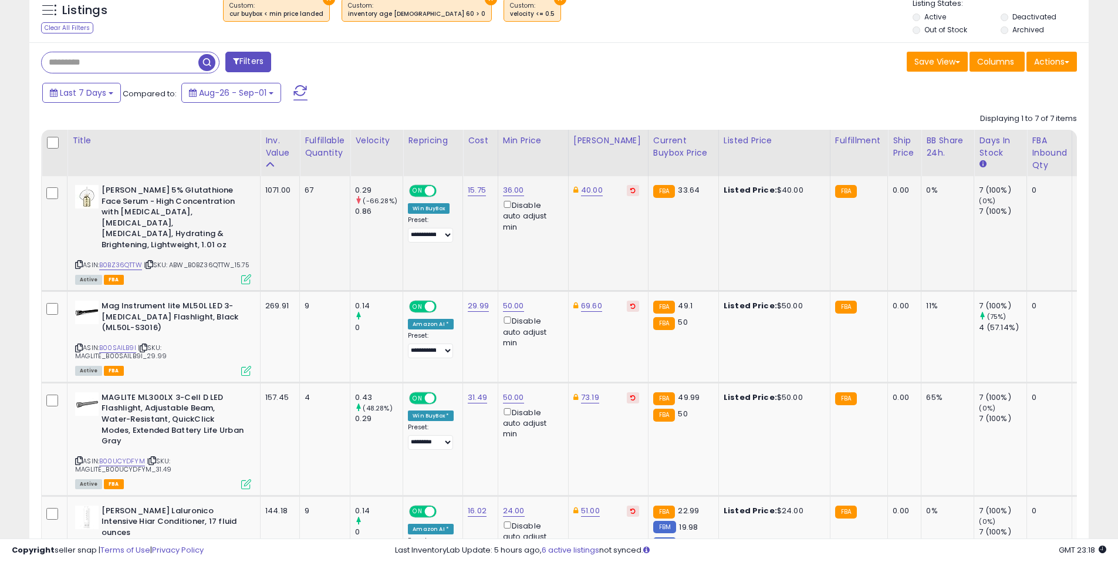  I want to click on div: 11%, so click(945, 306).